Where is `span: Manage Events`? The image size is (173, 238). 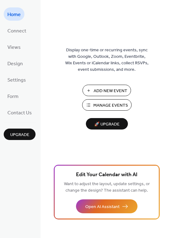
span: Manage Events is located at coordinates (111, 106).